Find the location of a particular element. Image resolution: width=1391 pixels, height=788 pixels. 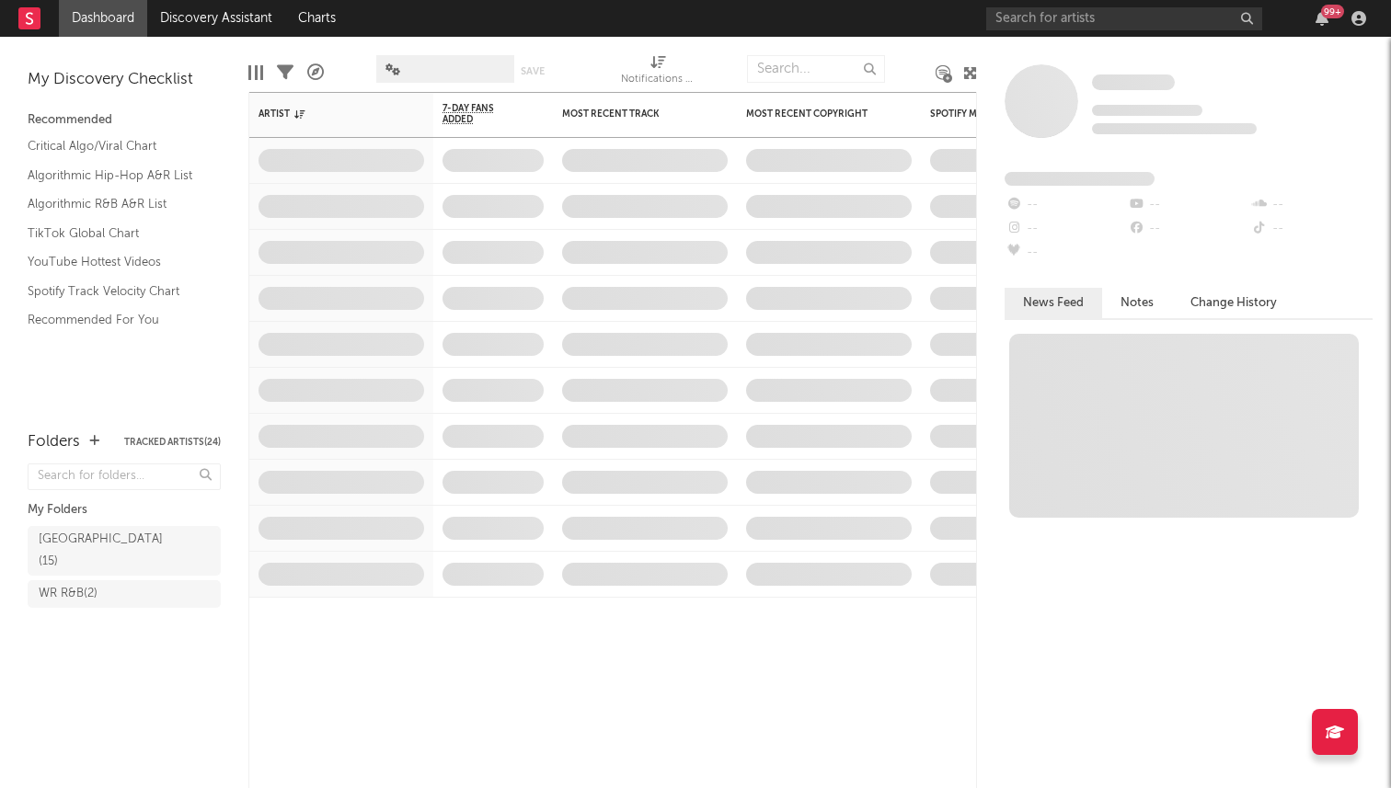

button: Tracked Artists(24) is located at coordinates (172, 443).